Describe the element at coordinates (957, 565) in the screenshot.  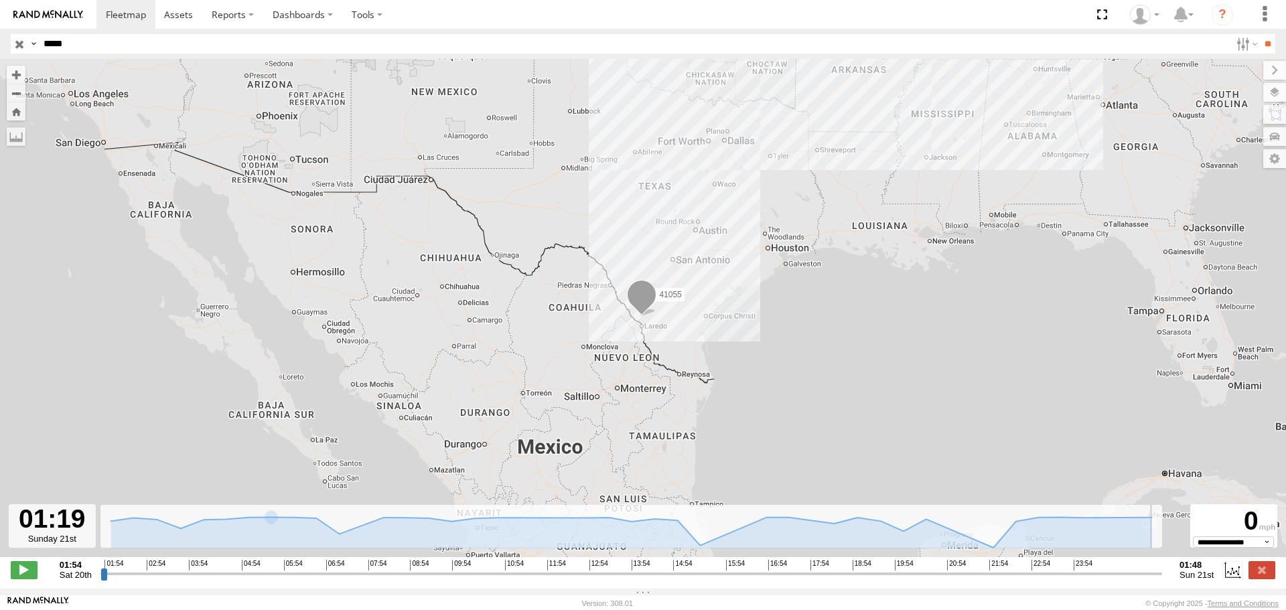
I see `span: 20:54` at that location.